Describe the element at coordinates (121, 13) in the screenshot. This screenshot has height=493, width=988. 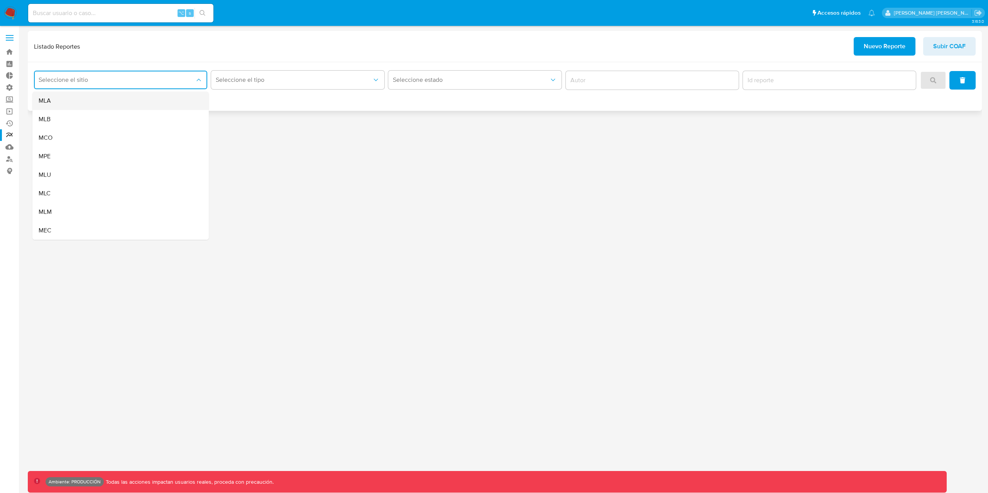
I see `input: Buscar usuario o caso...` at that location.